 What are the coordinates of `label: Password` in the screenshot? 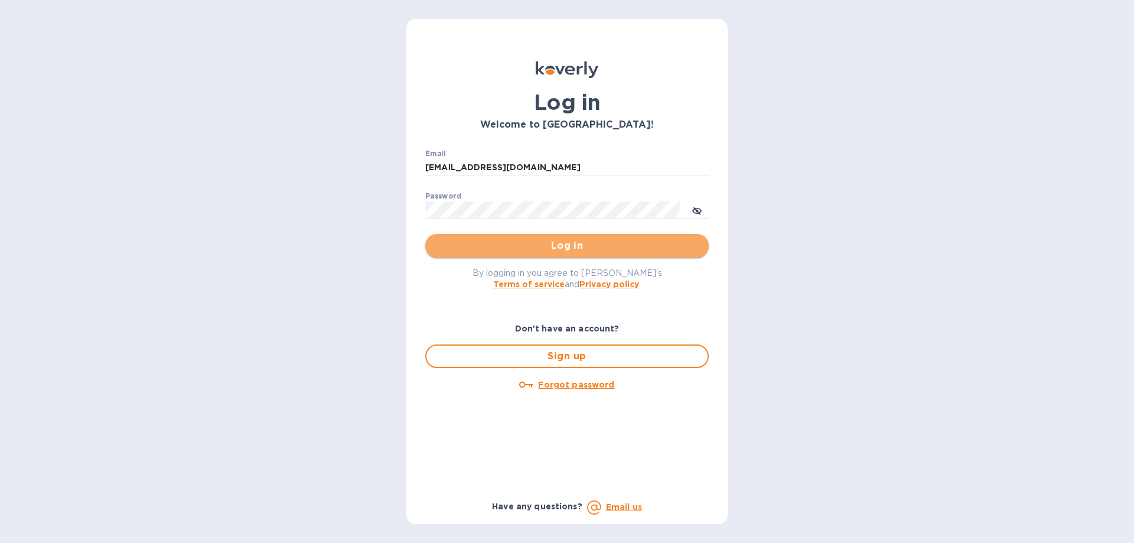 It's located at (443, 196).